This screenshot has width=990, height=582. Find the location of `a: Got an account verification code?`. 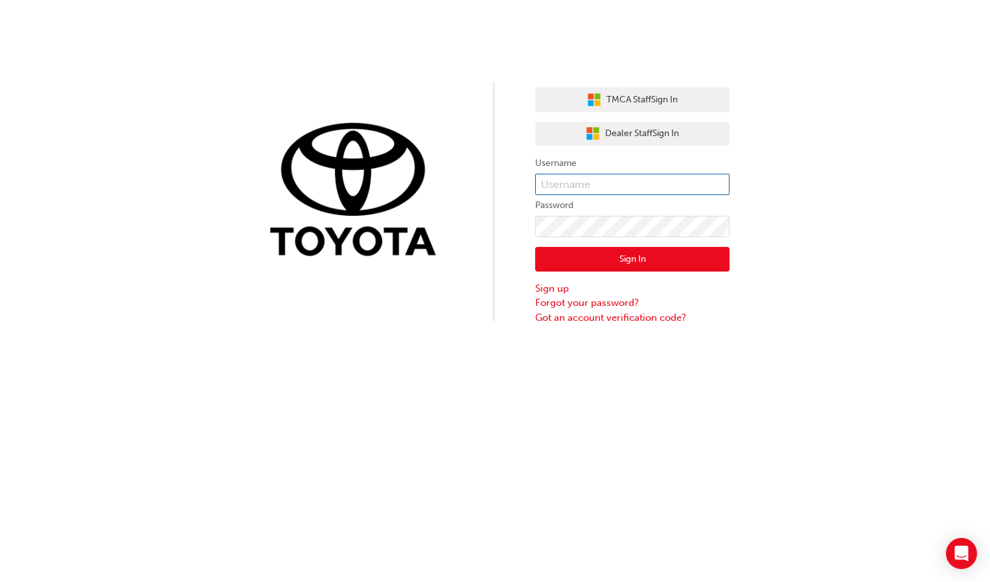

a: Got an account verification code? is located at coordinates (632, 318).